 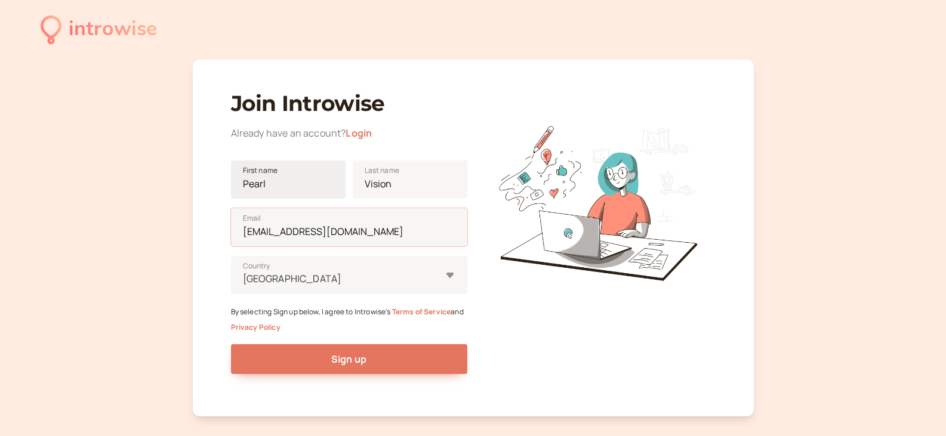 What do you see at coordinates (917, 408) in the screenshot?
I see `div: Chat Widget` at bounding box center [917, 408].